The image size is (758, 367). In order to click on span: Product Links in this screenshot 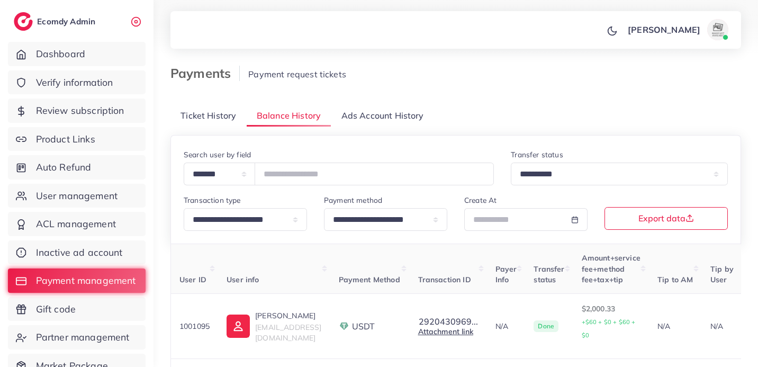, I will do `click(66, 139)`.